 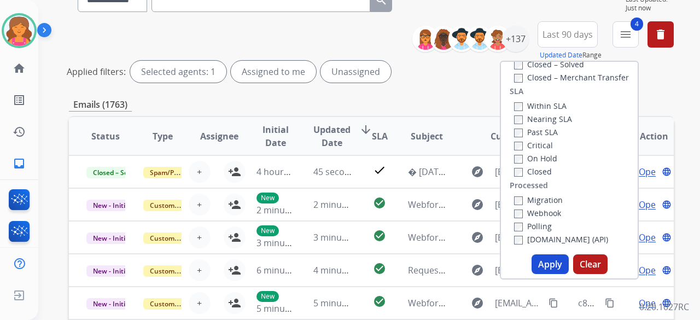 I want to click on span: 4, so click(x=636, y=24).